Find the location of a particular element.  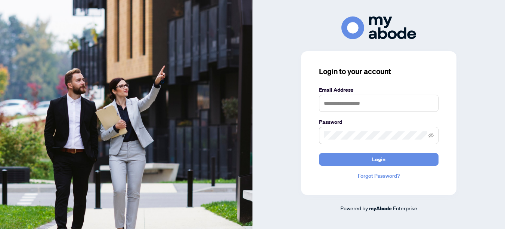

img: ma-logo is located at coordinates (379, 28).